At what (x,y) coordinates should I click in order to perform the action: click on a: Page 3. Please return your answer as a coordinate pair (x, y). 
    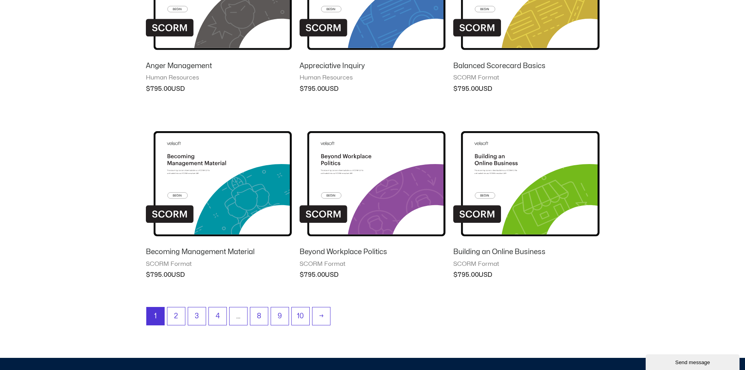
    Looking at the image, I should click on (197, 316).